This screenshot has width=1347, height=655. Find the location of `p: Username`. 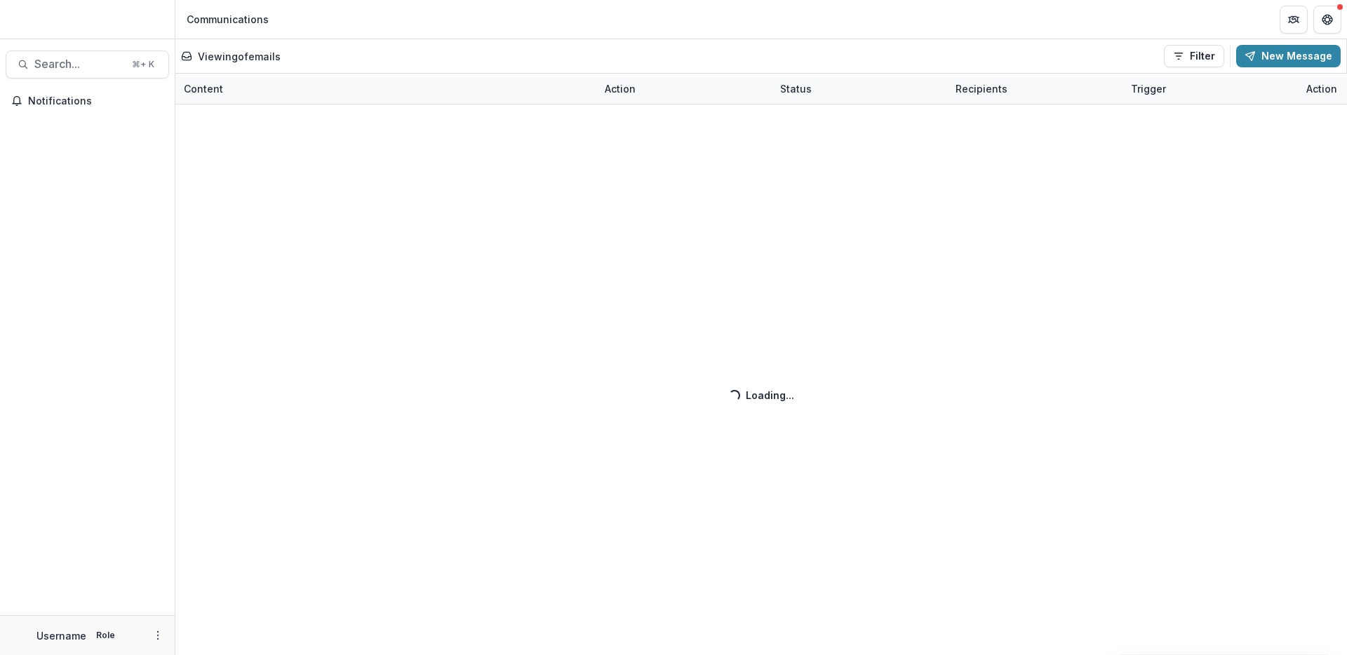

p: Username is located at coordinates (61, 636).